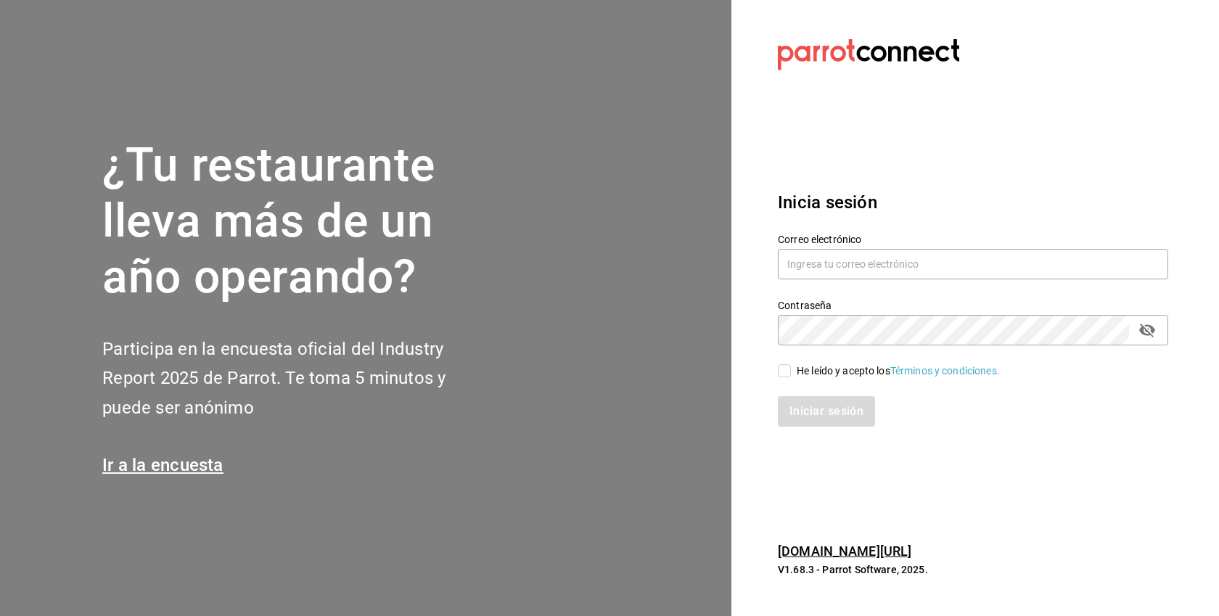  Describe the element at coordinates (973, 203) in the screenshot. I see `h3: Inicia sesión` at that location.